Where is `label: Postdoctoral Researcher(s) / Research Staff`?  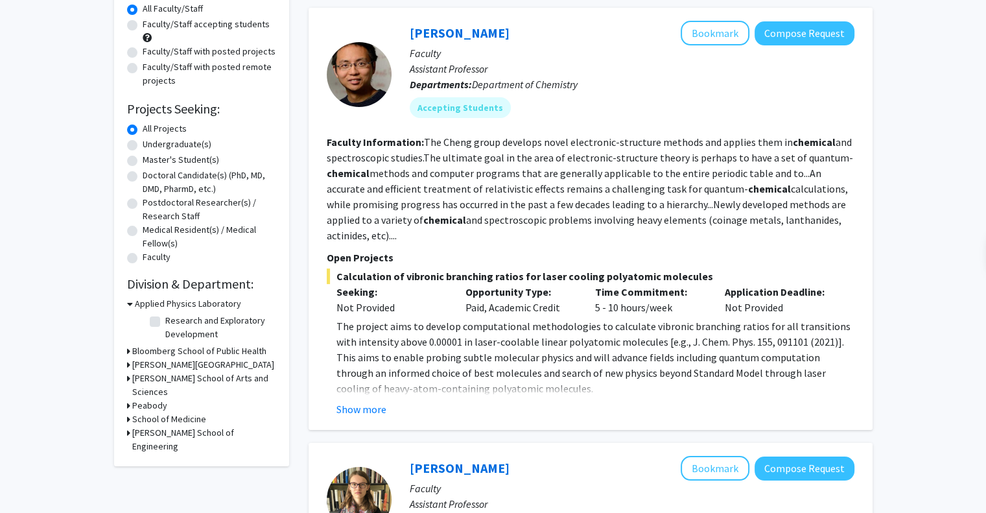 label: Postdoctoral Researcher(s) / Research Staff is located at coordinates (209, 209).